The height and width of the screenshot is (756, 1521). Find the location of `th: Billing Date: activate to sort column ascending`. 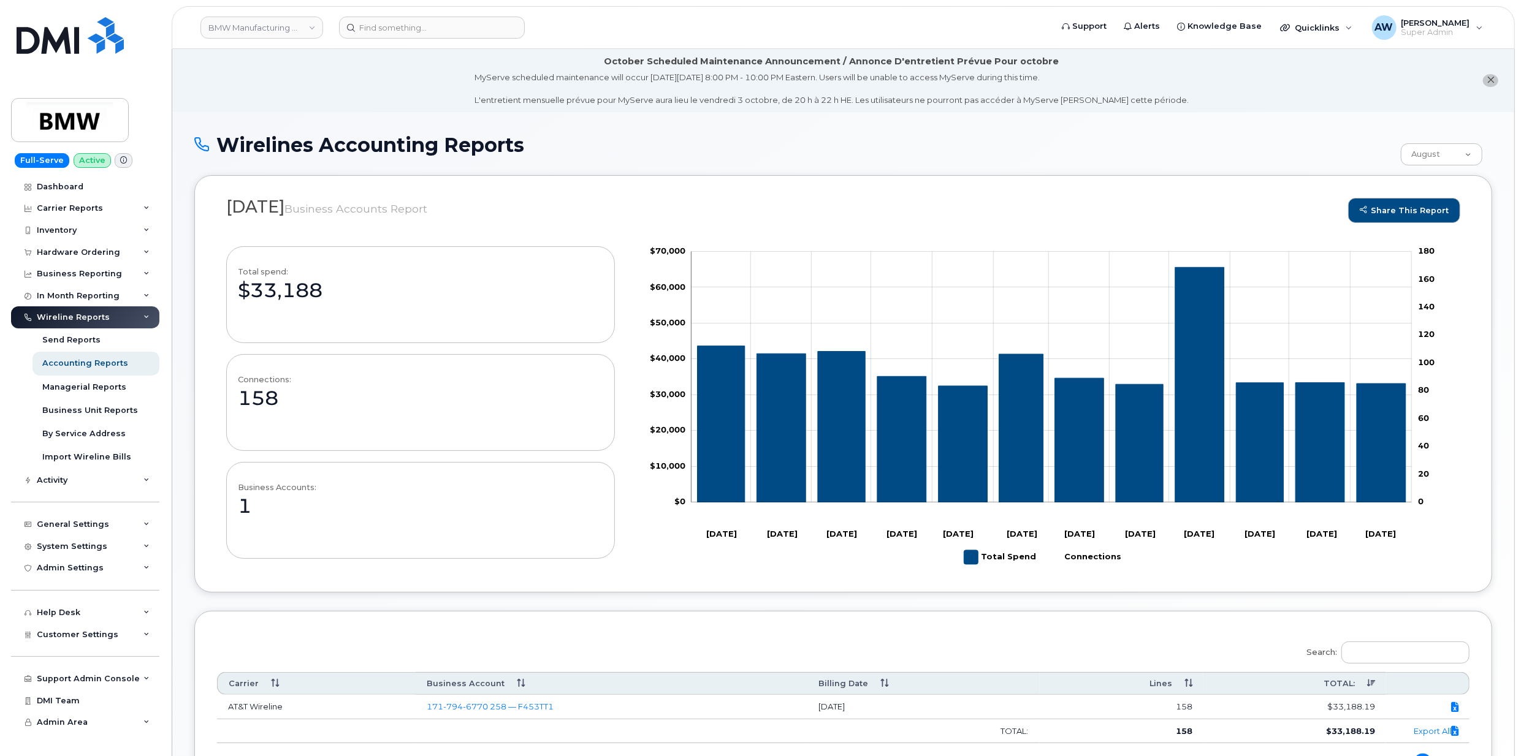

th: Billing Date: activate to sort column ascending is located at coordinates (924, 684).